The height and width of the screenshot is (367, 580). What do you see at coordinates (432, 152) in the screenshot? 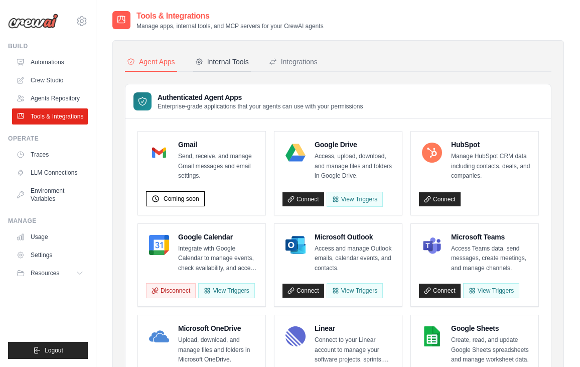
I see `img: HubSpot Logo` at bounding box center [432, 152].